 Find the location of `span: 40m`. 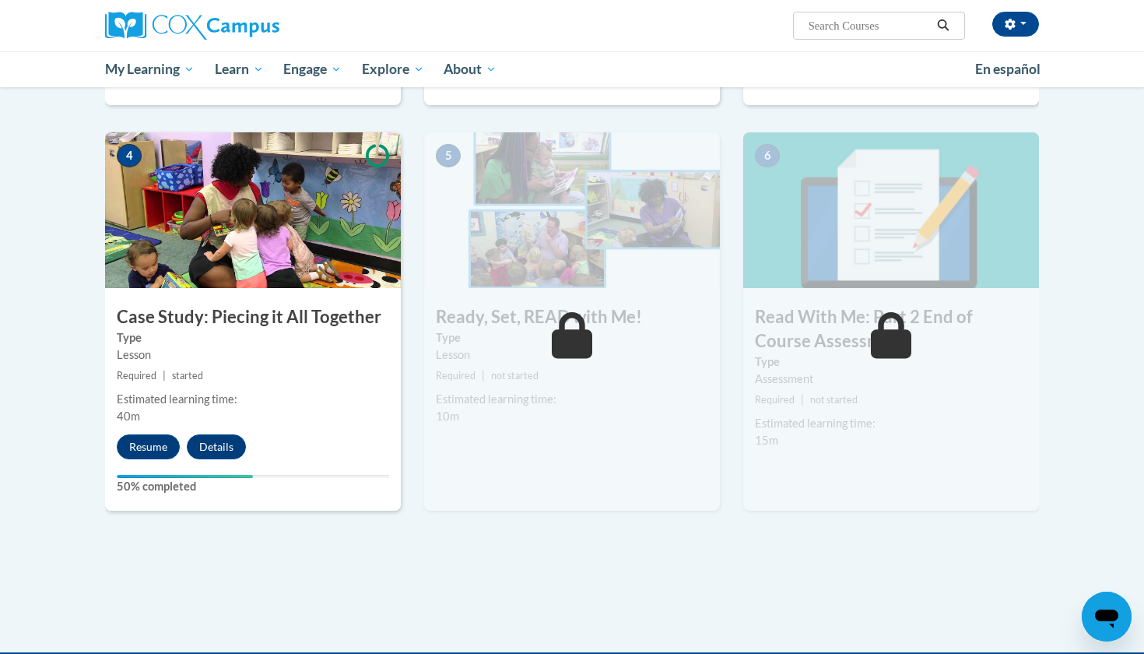

span: 40m is located at coordinates (128, 416).